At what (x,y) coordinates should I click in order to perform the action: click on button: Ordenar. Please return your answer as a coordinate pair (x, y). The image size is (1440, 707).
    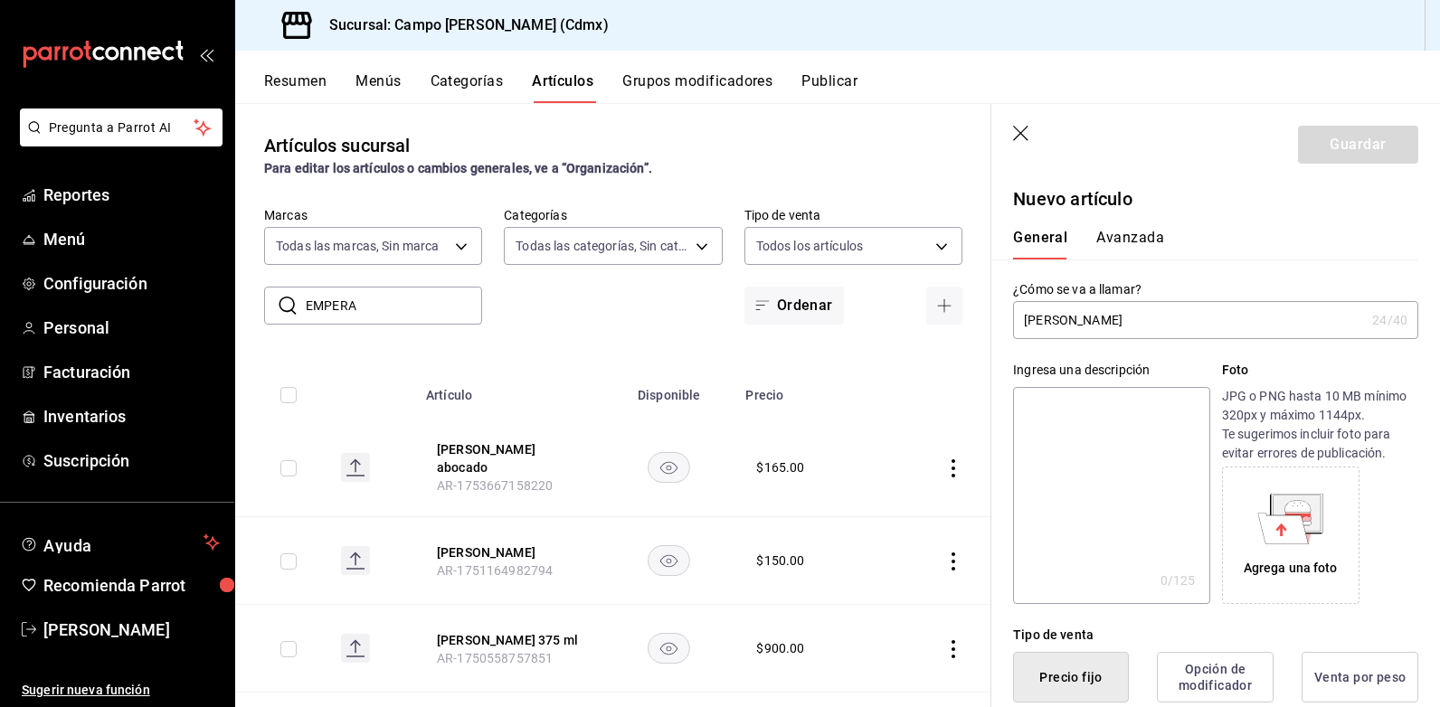
    Looking at the image, I should click on (794, 306).